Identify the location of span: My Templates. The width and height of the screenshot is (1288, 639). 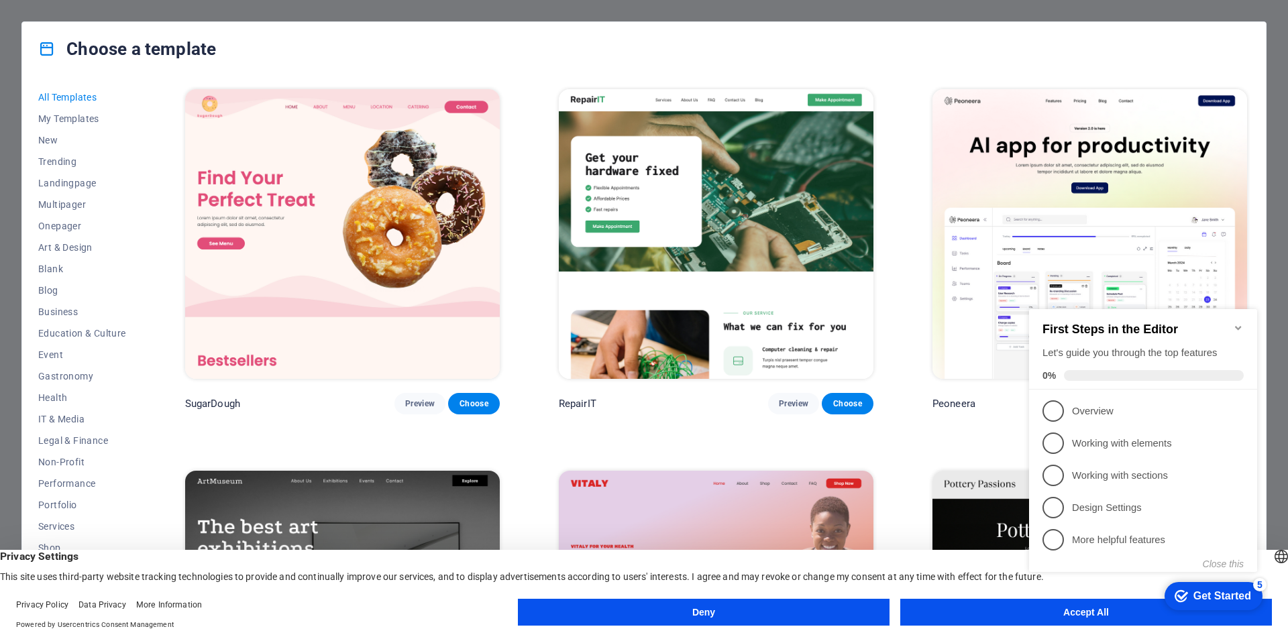
(82, 119).